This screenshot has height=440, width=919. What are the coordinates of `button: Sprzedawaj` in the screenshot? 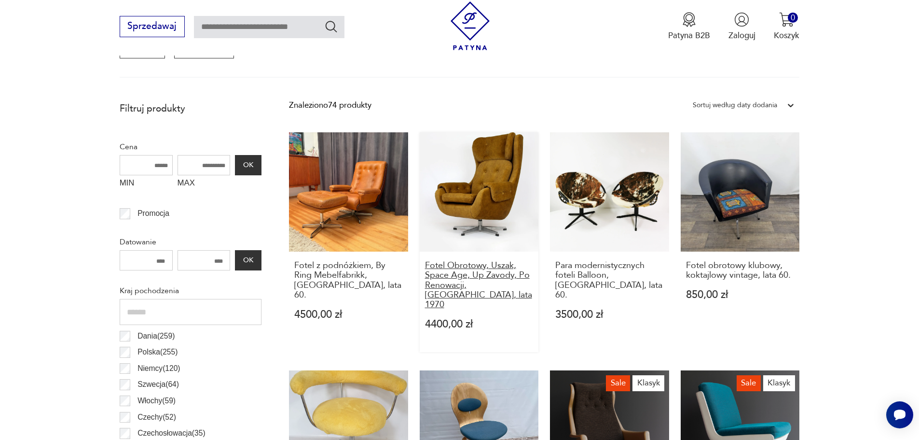 It's located at (152, 27).